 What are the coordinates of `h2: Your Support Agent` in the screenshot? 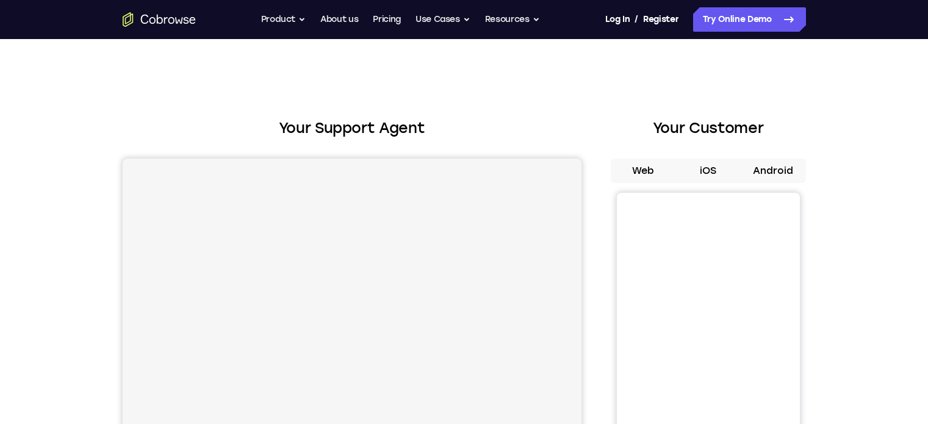 It's located at (352, 128).